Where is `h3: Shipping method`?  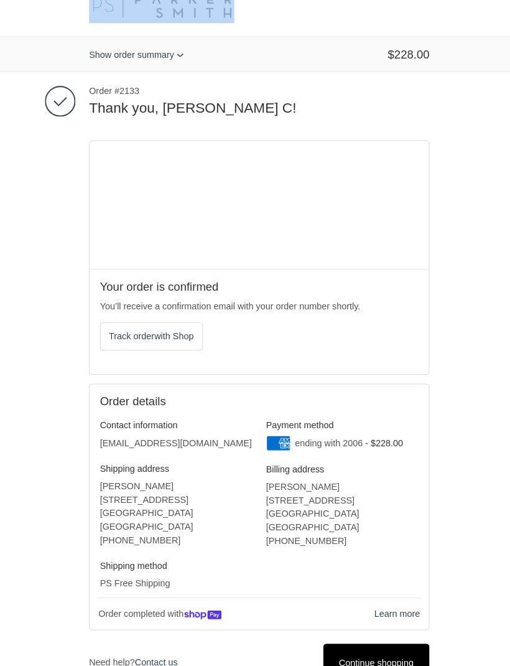 h3: Shipping method is located at coordinates (174, 554).